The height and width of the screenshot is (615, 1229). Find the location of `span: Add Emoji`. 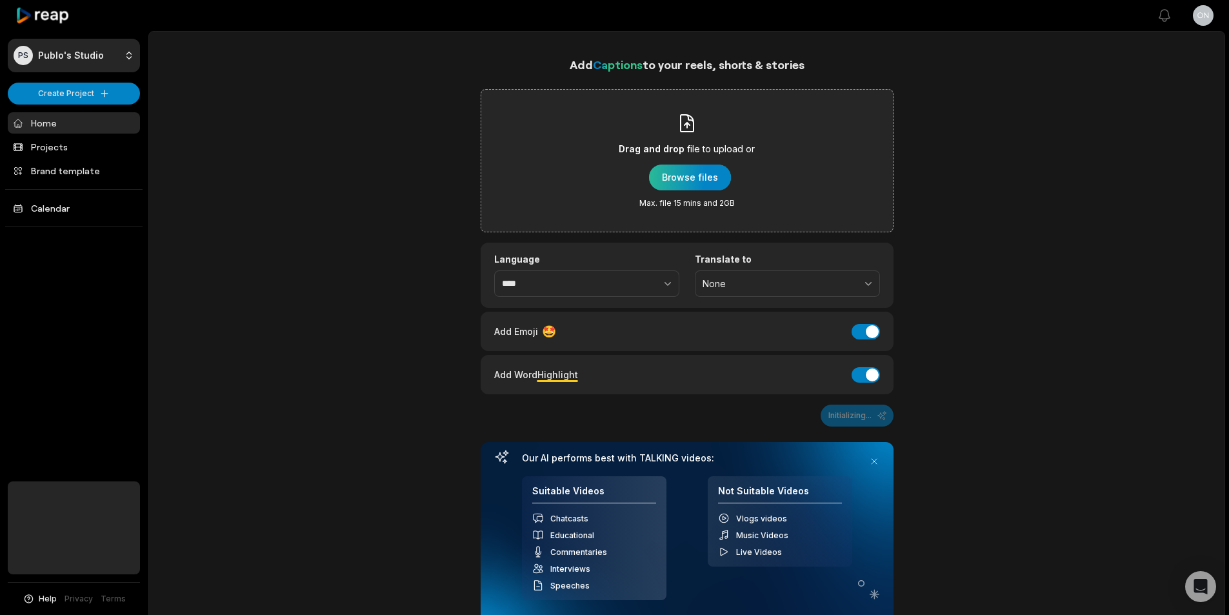

span: Add Emoji is located at coordinates (516, 331).